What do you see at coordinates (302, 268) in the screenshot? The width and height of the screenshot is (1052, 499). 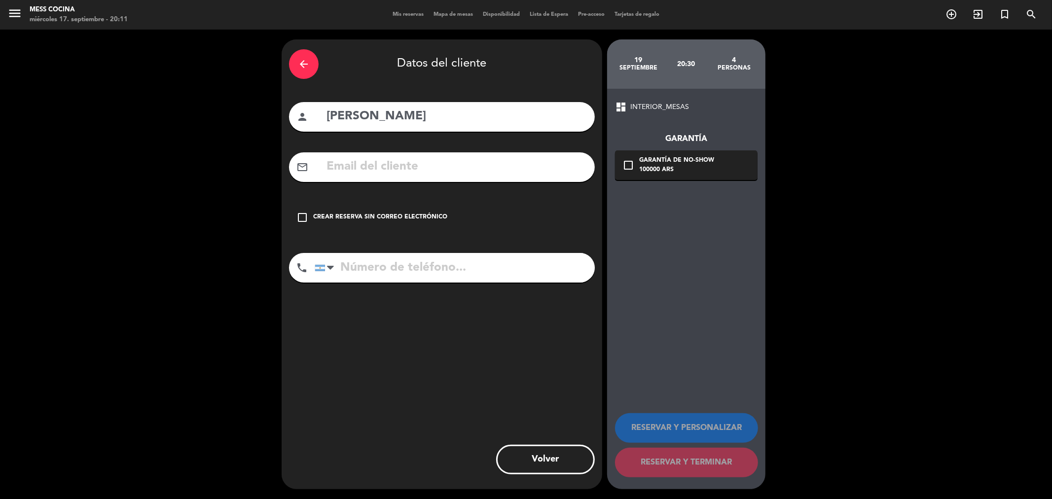 I see `i: phone` at bounding box center [302, 268].